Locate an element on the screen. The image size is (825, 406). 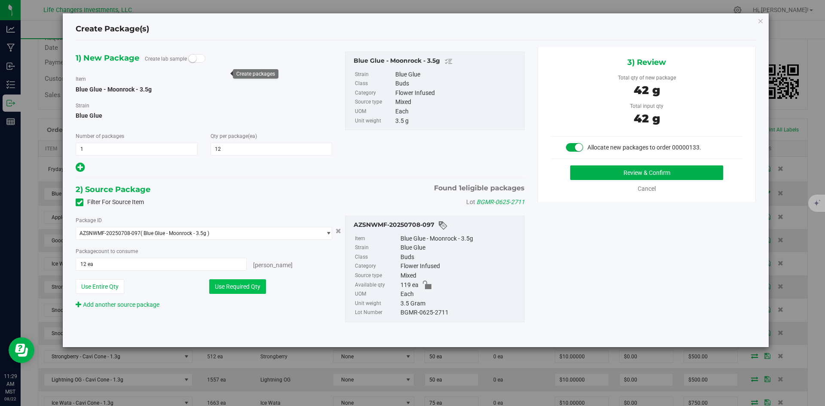
span: 1 is located at coordinates (460, 188).